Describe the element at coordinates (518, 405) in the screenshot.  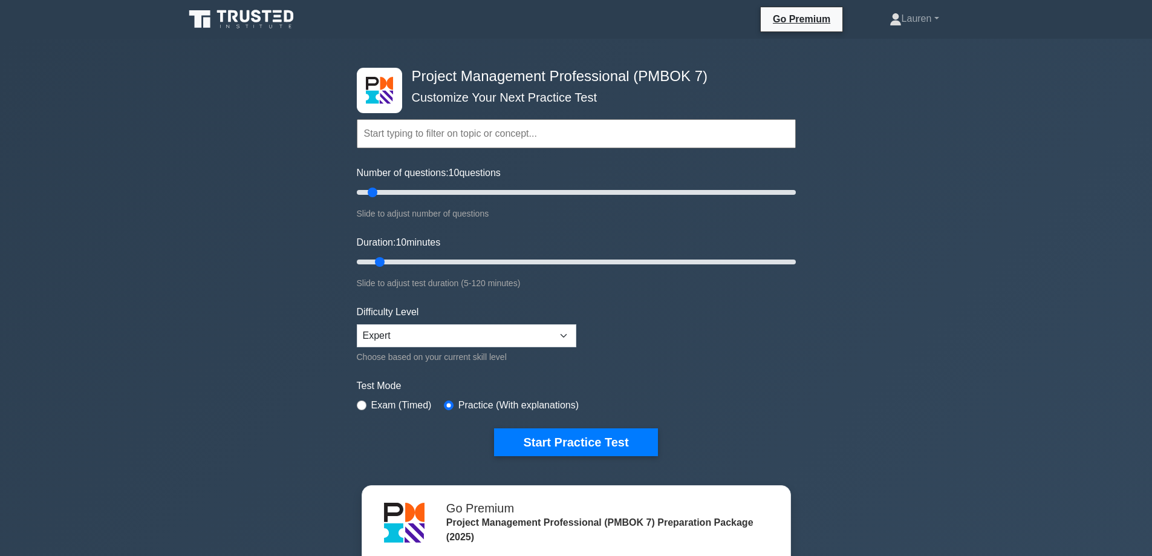
I see `label: Practice (With explanations)` at that location.